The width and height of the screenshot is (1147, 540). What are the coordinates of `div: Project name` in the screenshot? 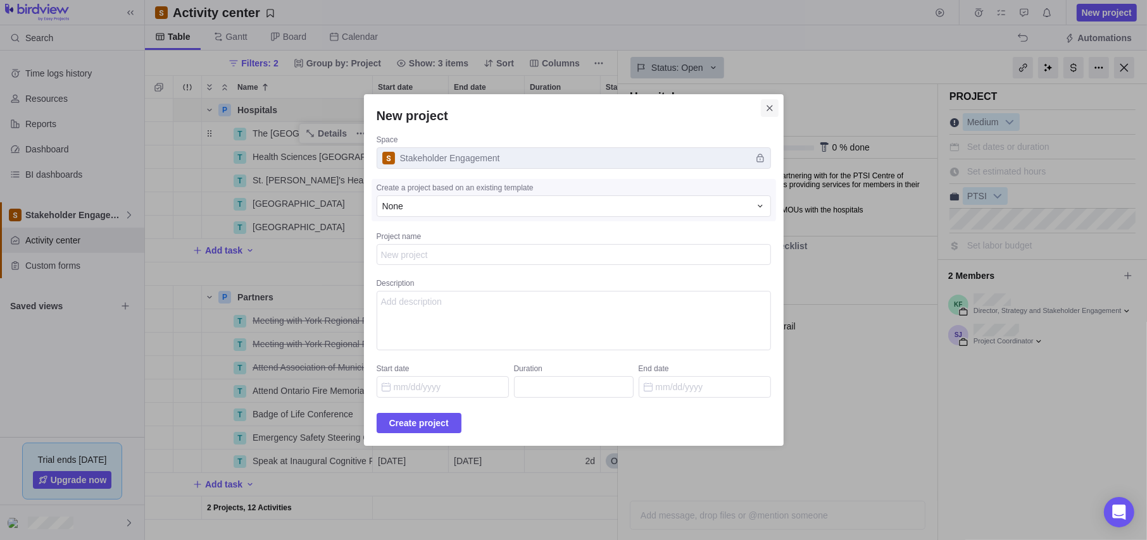 It's located at (573, 238).